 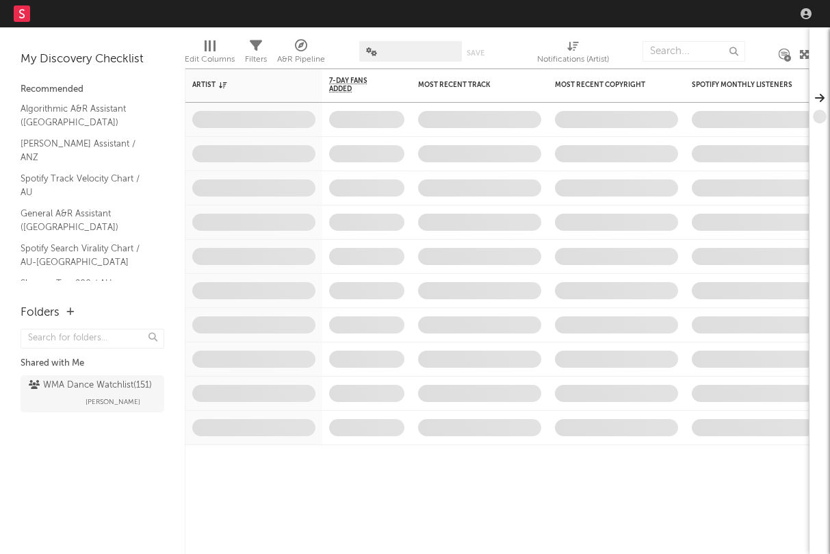 What do you see at coordinates (90, 385) in the screenshot?
I see `div: WMA Dance Watchlist ( 151 )` at bounding box center [90, 385].